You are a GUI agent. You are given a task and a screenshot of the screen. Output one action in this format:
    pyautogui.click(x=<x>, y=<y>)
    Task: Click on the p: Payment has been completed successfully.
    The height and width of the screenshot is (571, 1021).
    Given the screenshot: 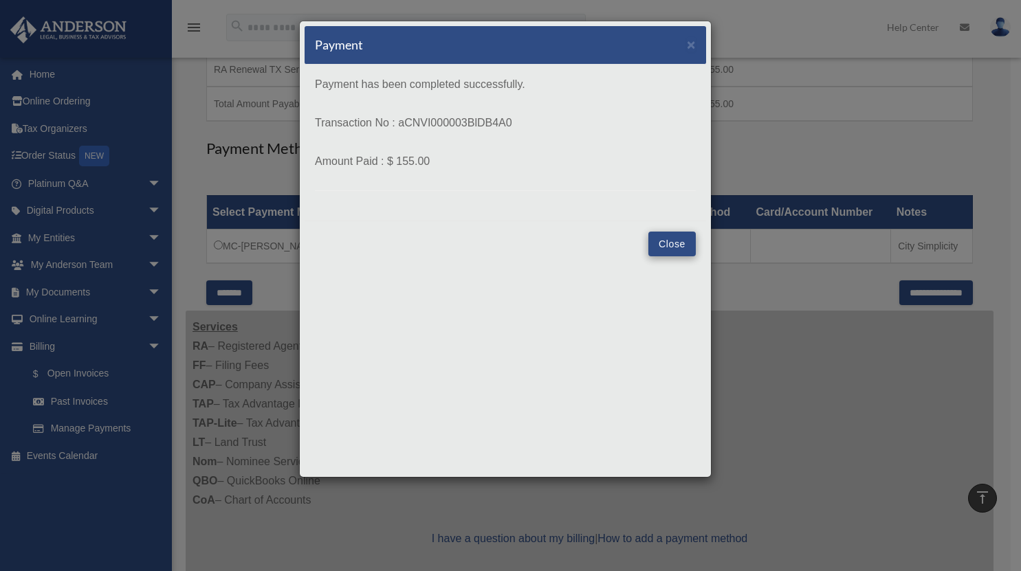 What is the action you would take?
    pyautogui.click(x=505, y=85)
    